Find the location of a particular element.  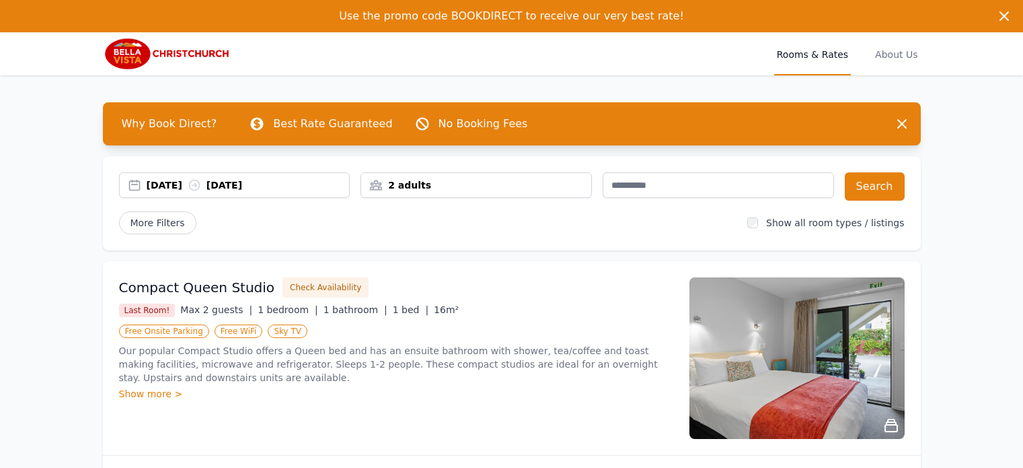

h3: Compact Queen Studio is located at coordinates (197, 287).